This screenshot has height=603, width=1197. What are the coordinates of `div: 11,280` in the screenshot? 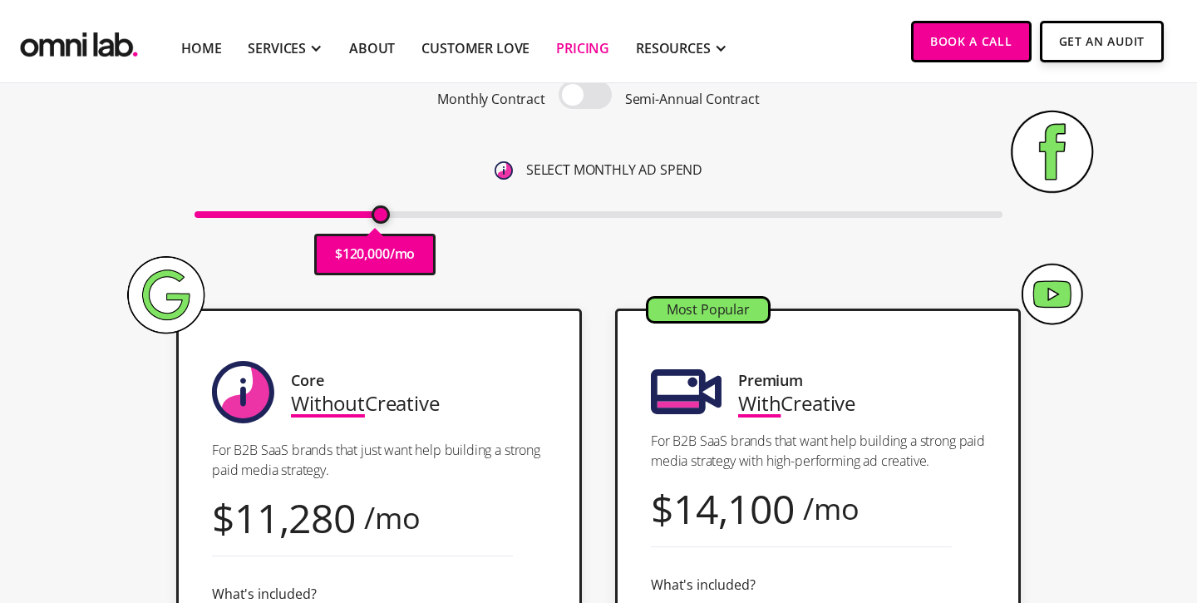 It's located at (295, 517).